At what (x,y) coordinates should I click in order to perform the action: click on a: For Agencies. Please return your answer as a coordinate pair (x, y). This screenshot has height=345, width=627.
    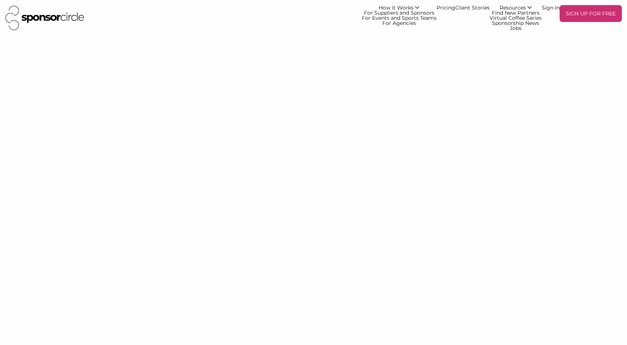
    Looking at the image, I should click on (399, 23).